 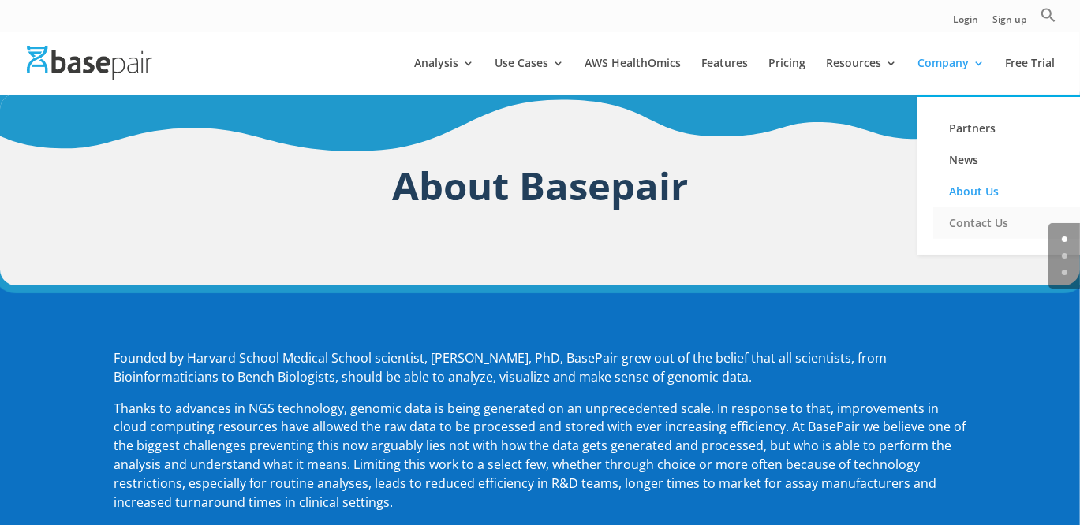 What do you see at coordinates (633, 76) in the screenshot?
I see `a: AWS HealthOmics` at bounding box center [633, 76].